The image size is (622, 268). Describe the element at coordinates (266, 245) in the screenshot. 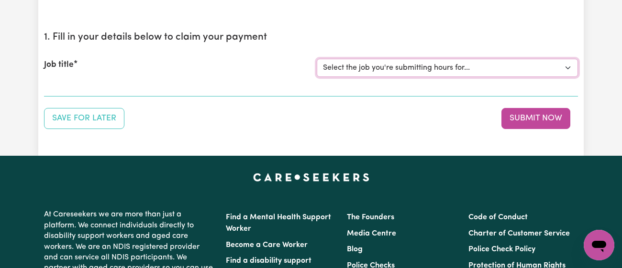

I see `a: Become a Care Worker` at that location.